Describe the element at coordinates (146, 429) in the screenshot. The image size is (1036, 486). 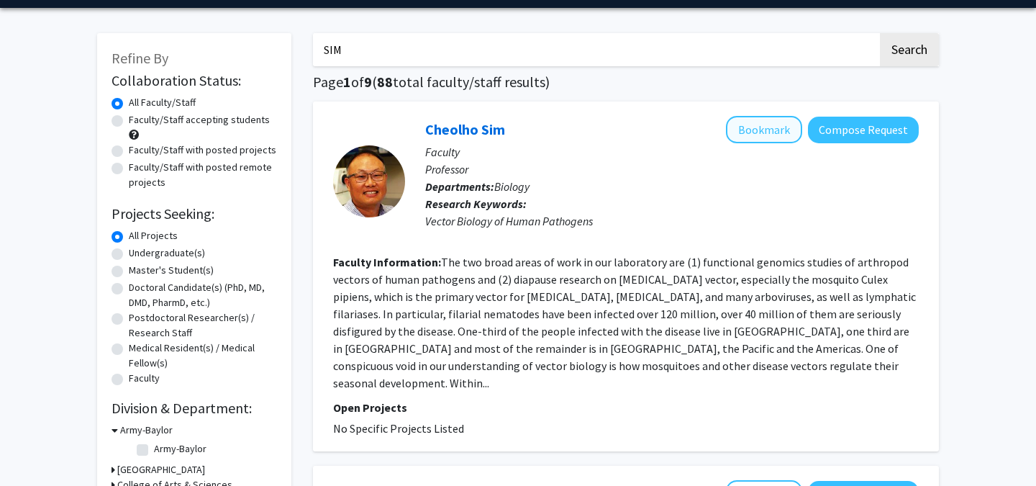
I see `h3: Army-Baylor` at that location.